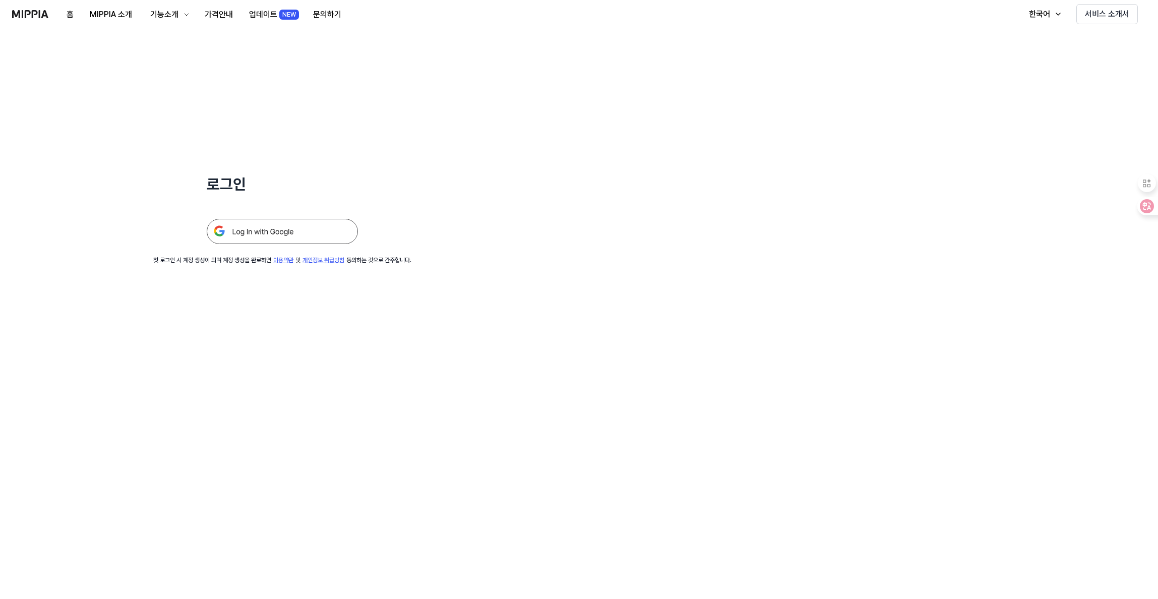 Image resolution: width=1158 pixels, height=599 pixels. What do you see at coordinates (327, 15) in the screenshot?
I see `button: 문의하기` at bounding box center [327, 15].